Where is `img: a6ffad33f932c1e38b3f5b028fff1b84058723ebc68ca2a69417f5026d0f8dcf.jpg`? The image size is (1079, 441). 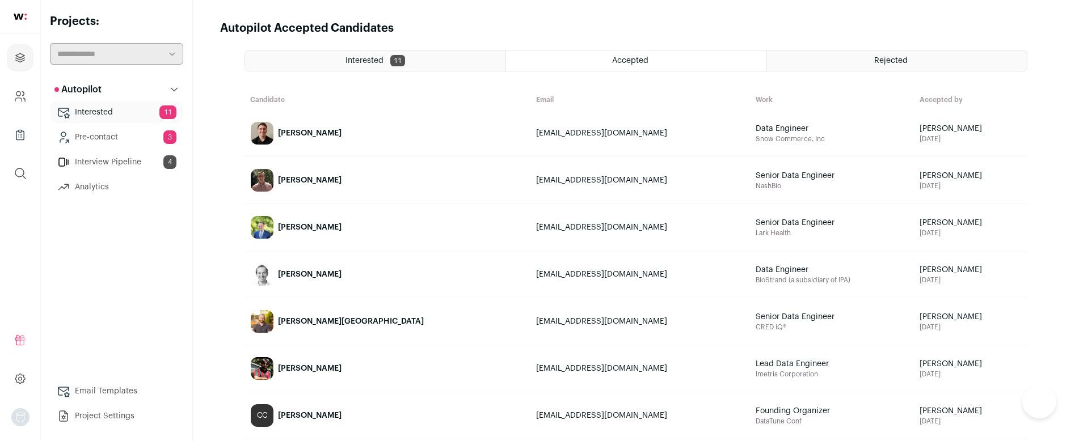
img: a6ffad33f932c1e38b3f5b028fff1b84058723ebc68ca2a69417f5026d0f8dcf.jpg is located at coordinates (262, 133).